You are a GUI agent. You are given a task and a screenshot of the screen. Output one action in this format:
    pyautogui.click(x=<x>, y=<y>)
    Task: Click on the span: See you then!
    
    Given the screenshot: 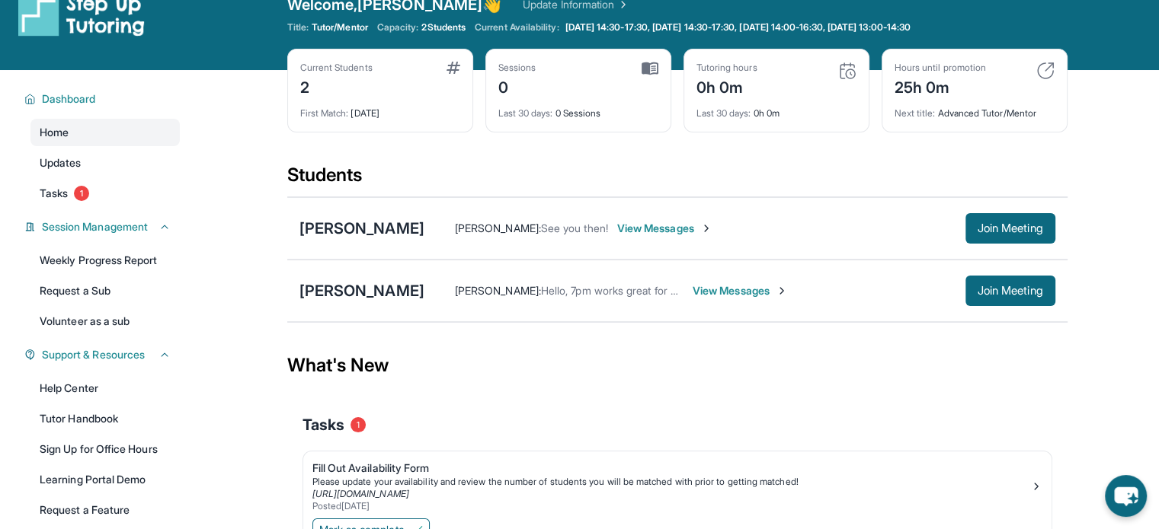 What is the action you would take?
    pyautogui.click(x=574, y=228)
    